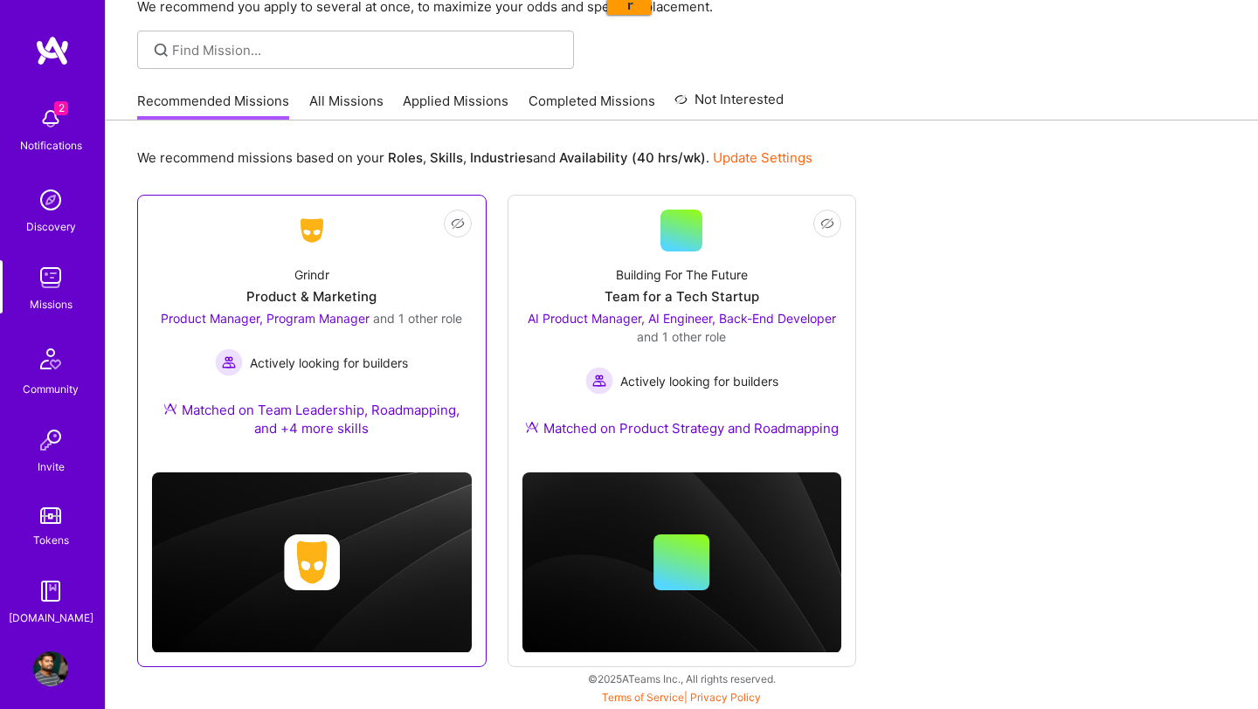  Describe the element at coordinates (51, 359) in the screenshot. I see `img: Community` at that location.